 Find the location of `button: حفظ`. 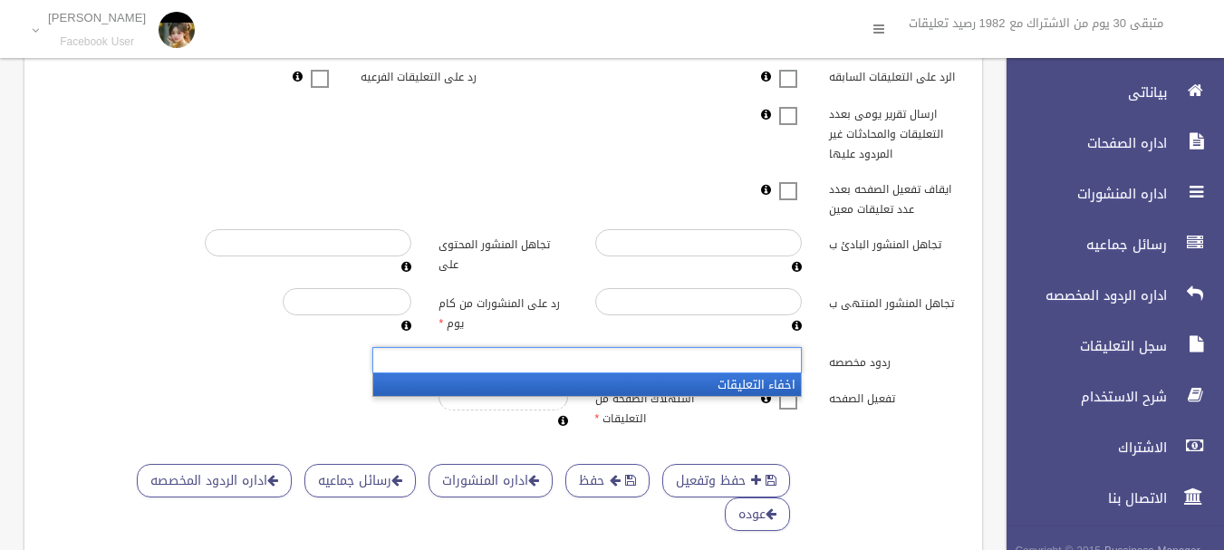

button: حفظ is located at coordinates (607, 480).